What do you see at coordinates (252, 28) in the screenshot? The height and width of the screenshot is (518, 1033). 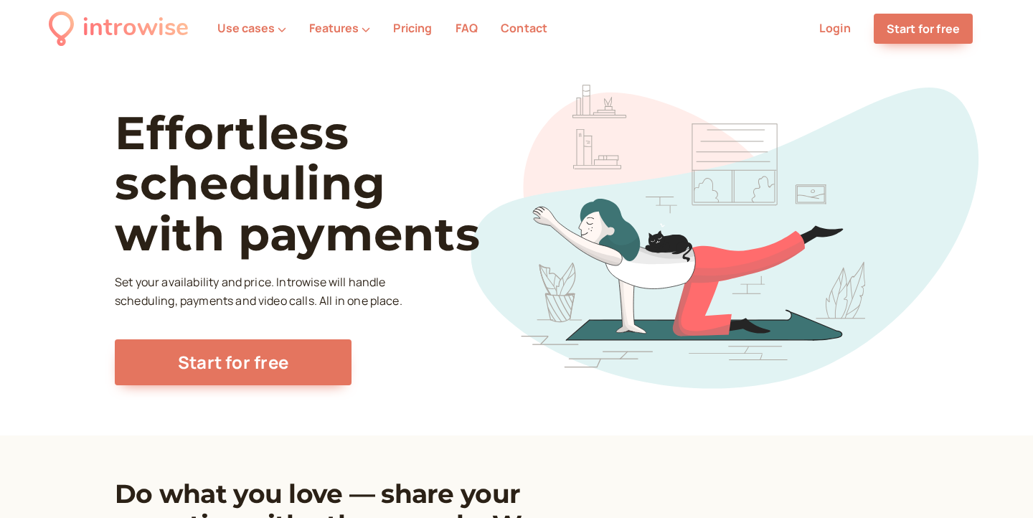 I see `button: Use cases` at bounding box center [252, 28].